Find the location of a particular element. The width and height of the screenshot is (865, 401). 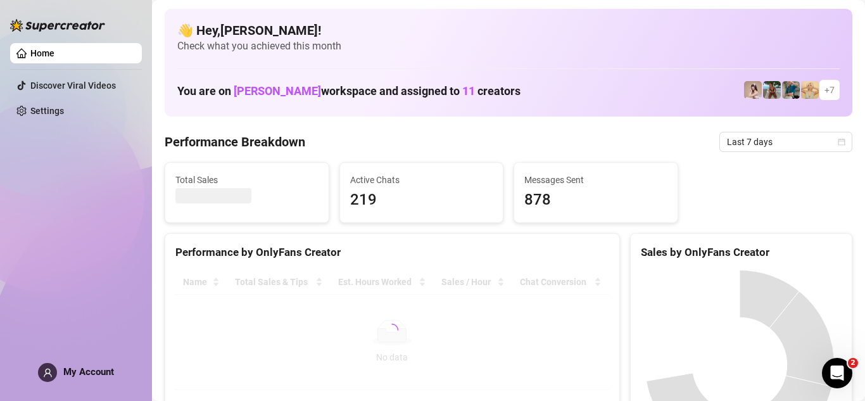

span: user is located at coordinates (48, 372).